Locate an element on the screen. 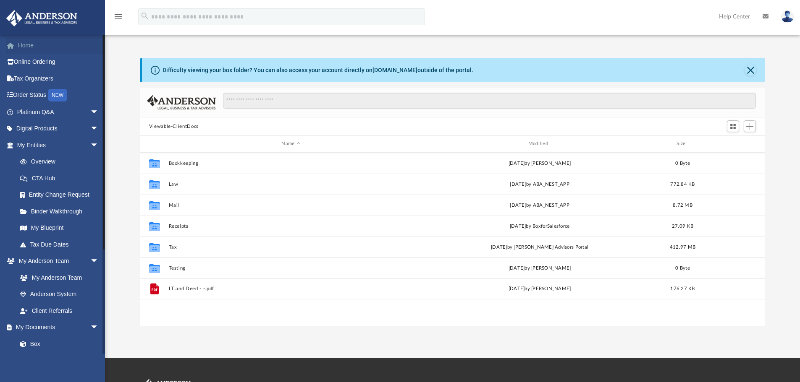 The height and width of the screenshot is (382, 800). button: LT and Deed - -.pdf is located at coordinates (290, 289).